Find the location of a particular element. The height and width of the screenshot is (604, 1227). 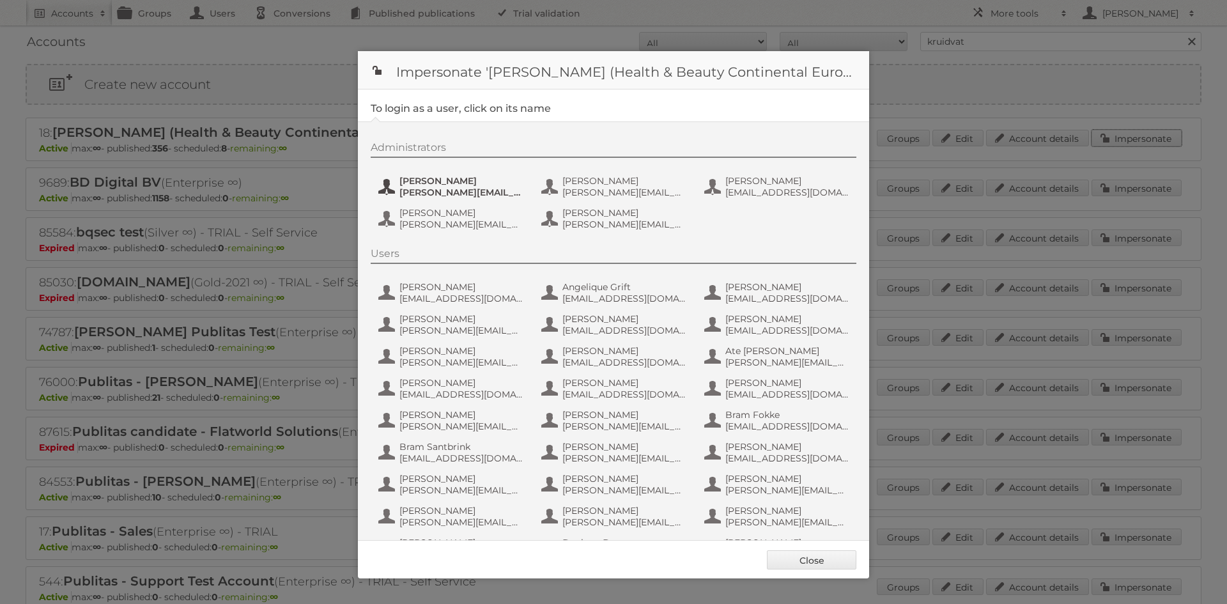

a: Close is located at coordinates (812, 560).